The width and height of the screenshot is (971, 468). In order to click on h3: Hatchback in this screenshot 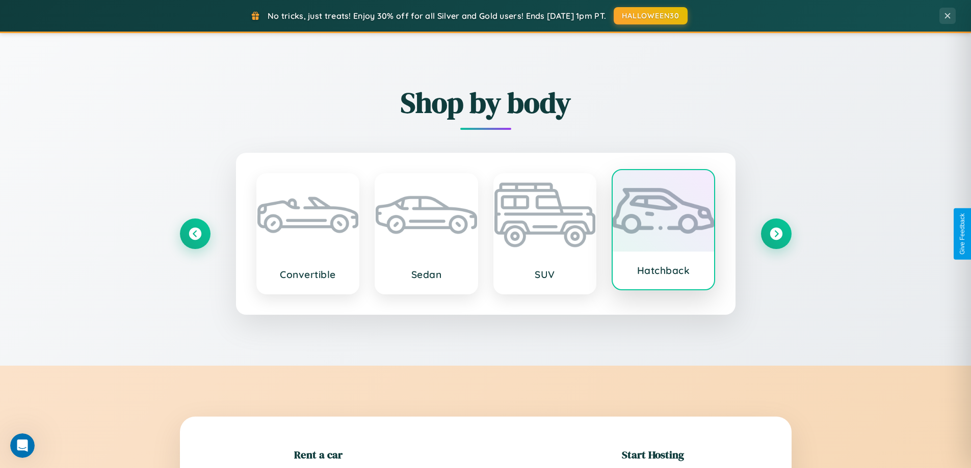, I will do `click(663, 271)`.